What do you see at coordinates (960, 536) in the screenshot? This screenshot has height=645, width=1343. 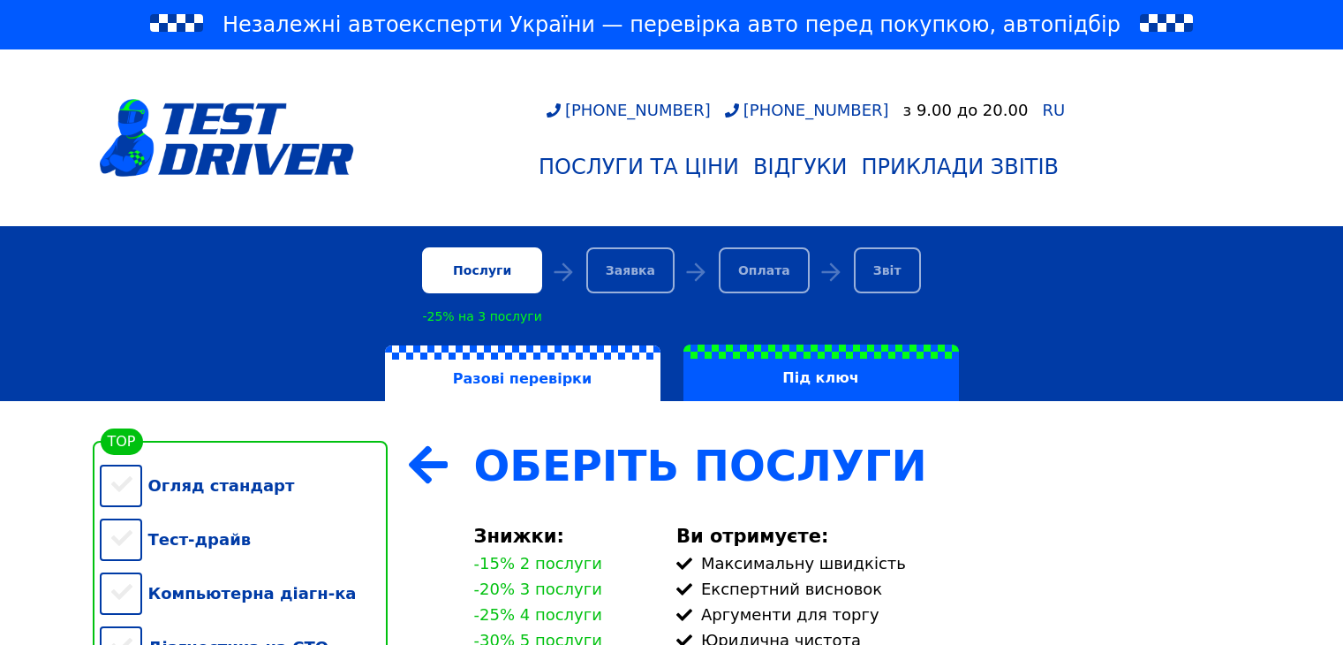 I see `div: Ви отримуєте:` at bounding box center [960, 536].